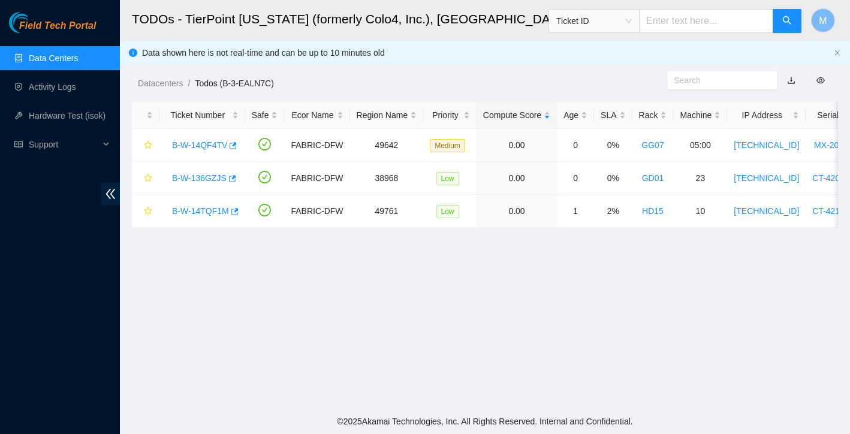 The width and height of the screenshot is (850, 434). I want to click on td: 05:00, so click(700, 145).